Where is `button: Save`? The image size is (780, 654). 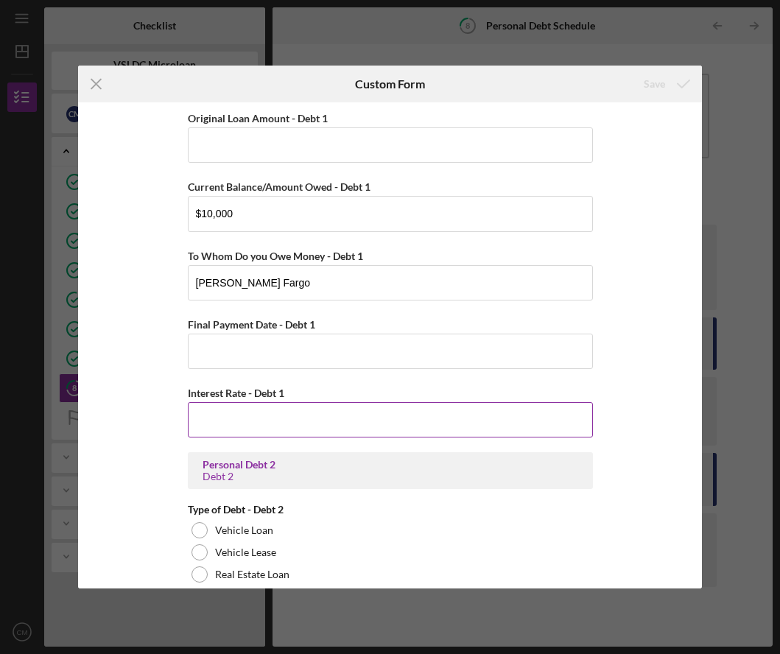
button: Save is located at coordinates (665, 84).